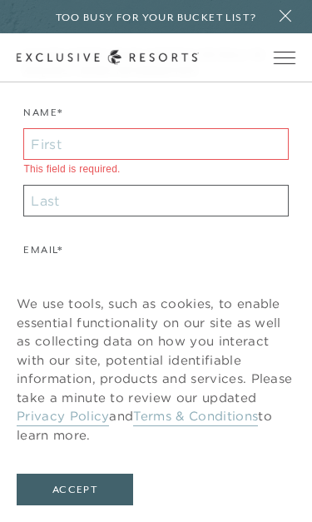 The width and height of the screenshot is (312, 522). What do you see at coordinates (156, 370) in the screenshot?
I see `p: We use tools, such as cookies, to enable essential functionality on our site as well as collectin...` at bounding box center [156, 370].